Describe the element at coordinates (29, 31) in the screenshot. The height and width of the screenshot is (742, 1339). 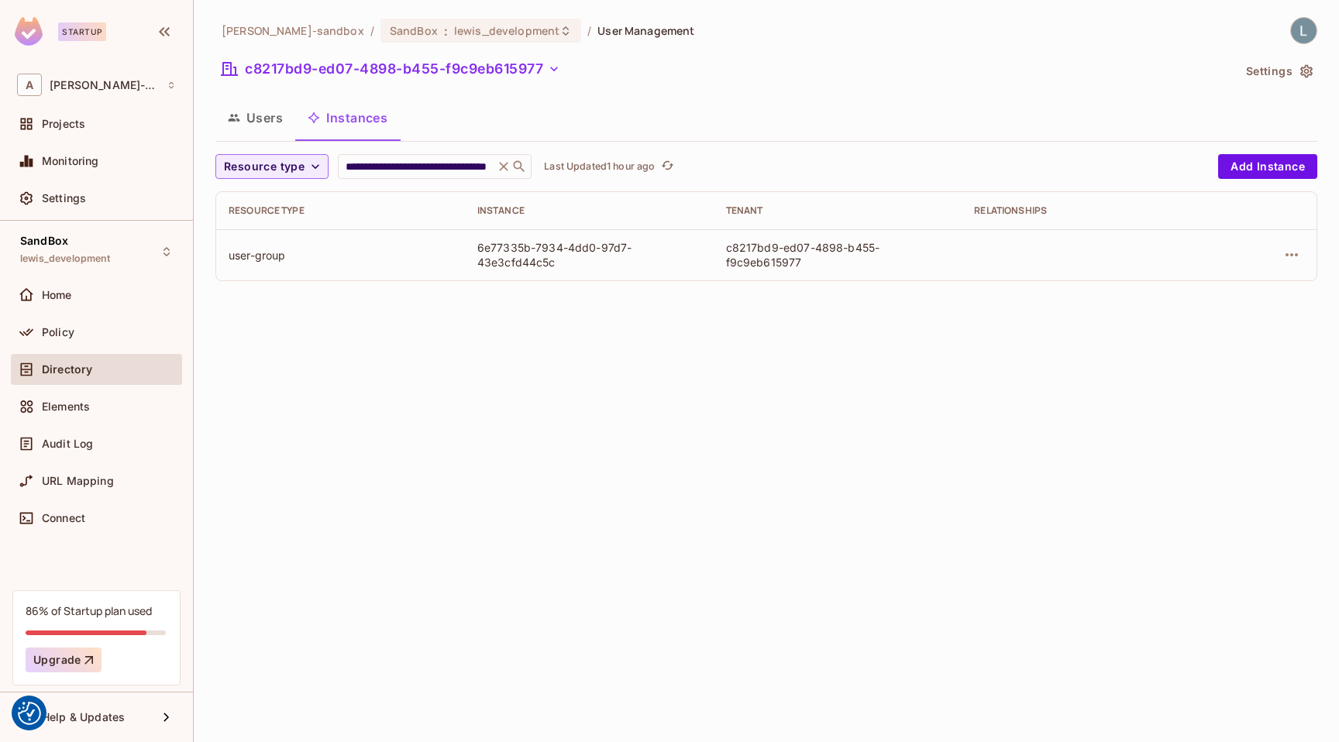
I see `img: SReyMgAAAABJRU5ErkJggg==` at that location.